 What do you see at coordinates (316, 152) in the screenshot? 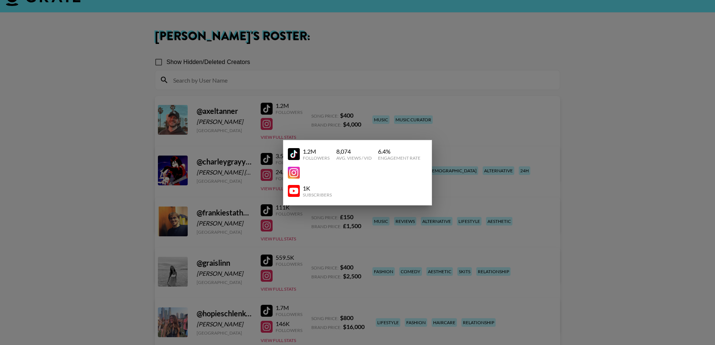
I see `div: 1.2M` at bounding box center [316, 152].